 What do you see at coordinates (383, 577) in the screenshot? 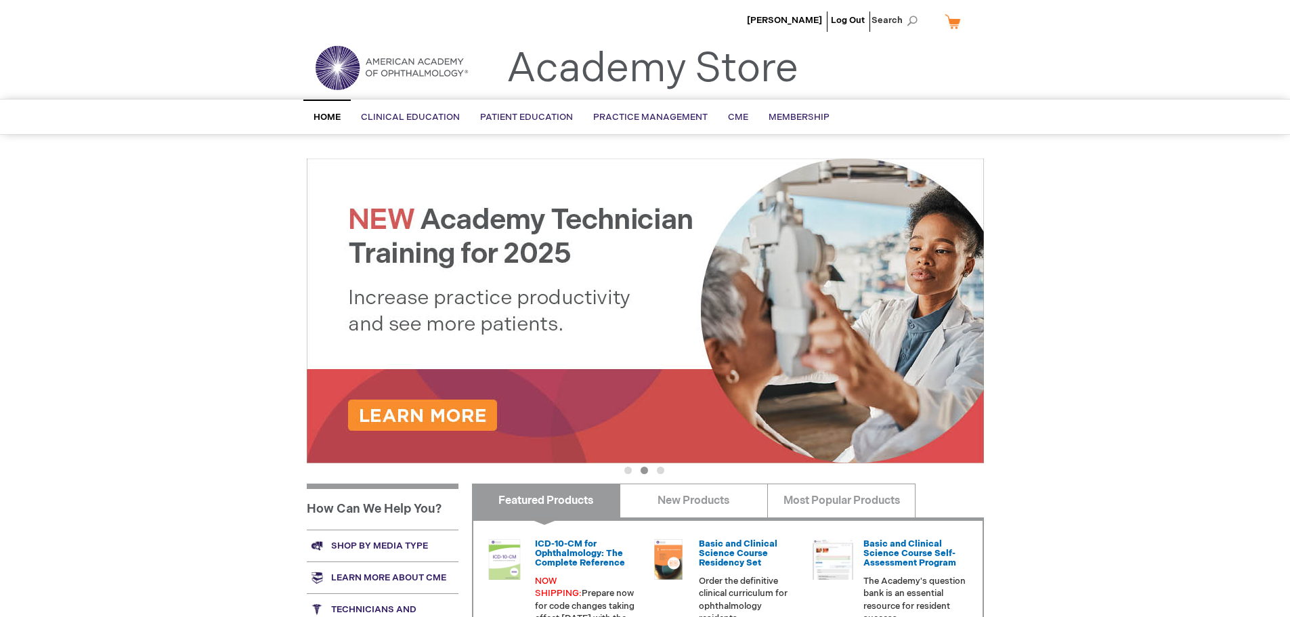
I see `a: Learn more about CME` at bounding box center [383, 577].